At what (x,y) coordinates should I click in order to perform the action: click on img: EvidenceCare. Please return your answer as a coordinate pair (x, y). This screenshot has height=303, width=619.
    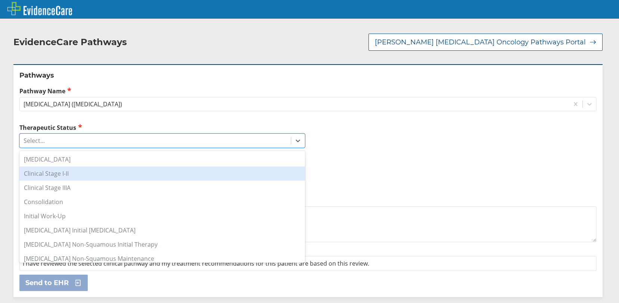
    Looking at the image, I should click on (40, 9).